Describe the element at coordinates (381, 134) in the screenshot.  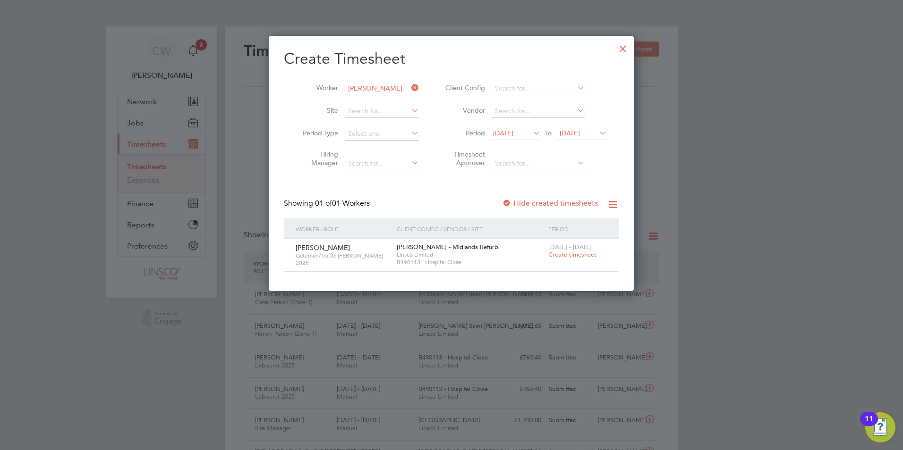
I see `input: Select one` at that location.